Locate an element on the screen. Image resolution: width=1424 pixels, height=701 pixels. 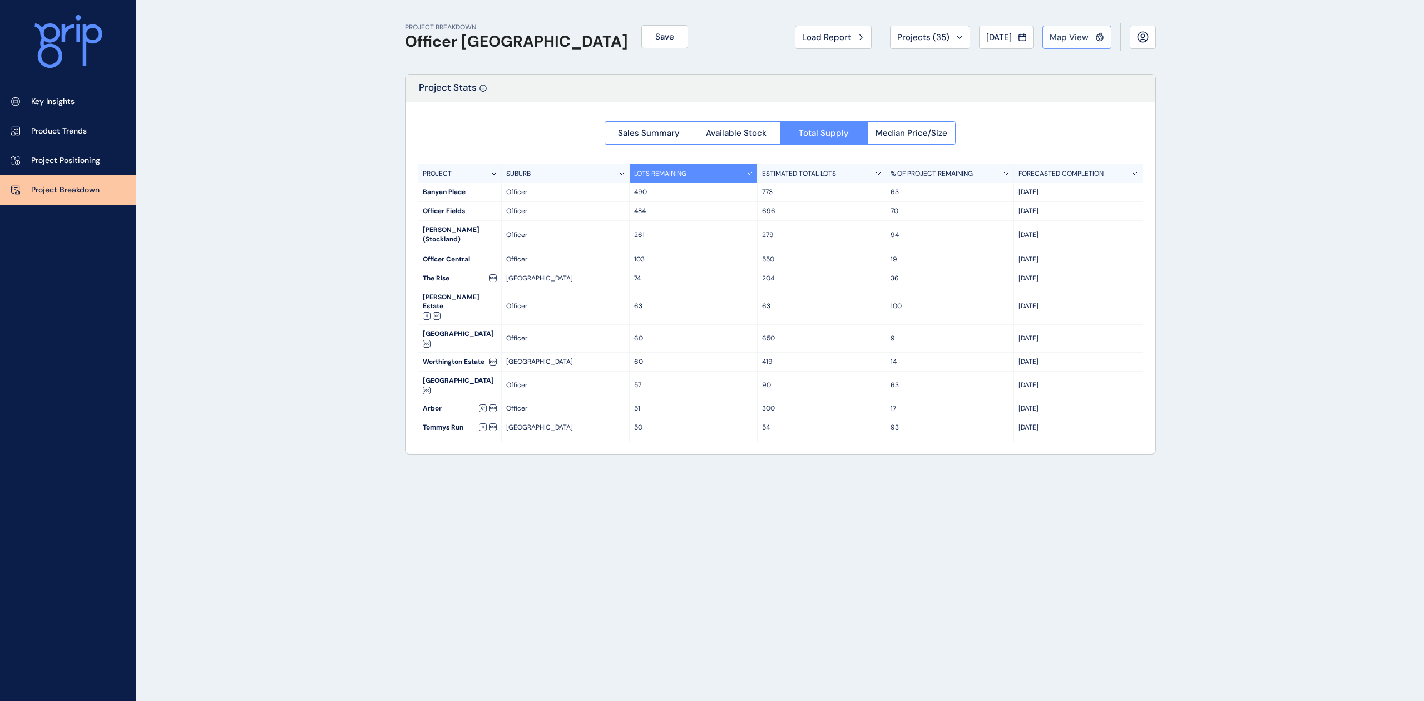
p: FORECASTED COMPLETION is located at coordinates (1061, 174).